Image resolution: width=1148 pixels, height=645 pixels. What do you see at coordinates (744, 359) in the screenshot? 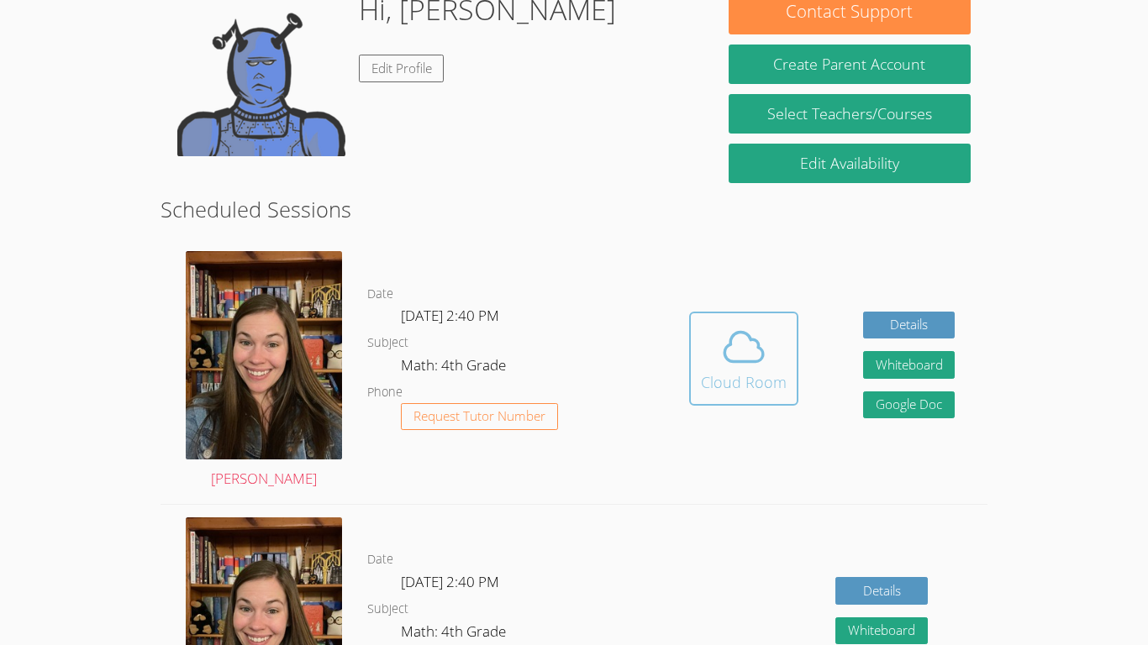
I see `button: Cloud Room` at bounding box center [744, 359].